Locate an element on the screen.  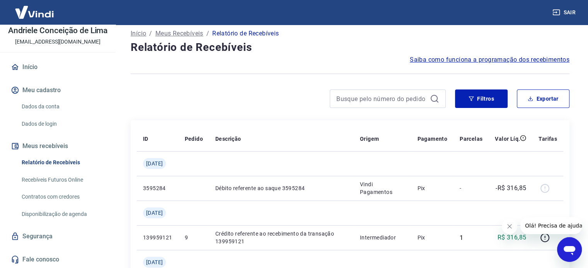
p: 139959121 is located at coordinates (158, 238).